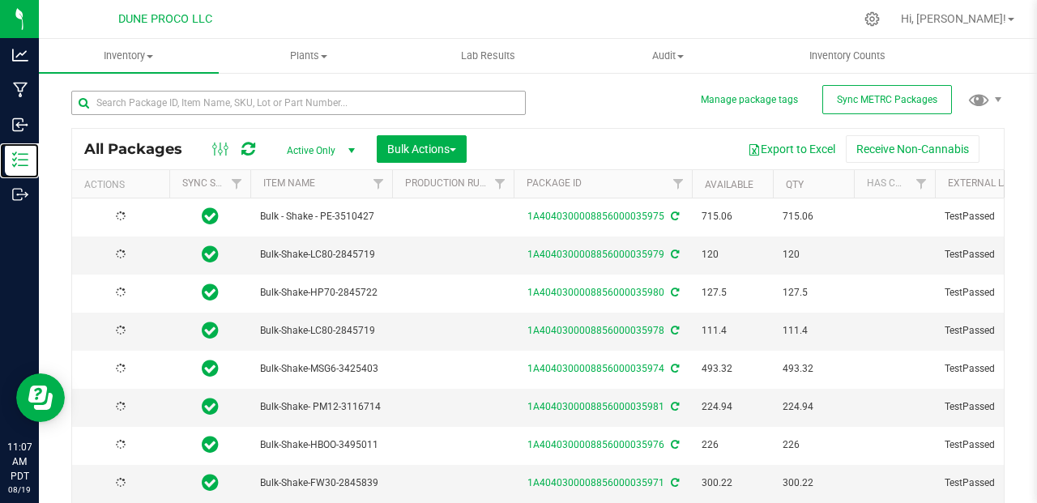 The height and width of the screenshot is (503, 1037). What do you see at coordinates (20, 160) in the screenshot?
I see `inline-svg: Inventory` at bounding box center [20, 160].